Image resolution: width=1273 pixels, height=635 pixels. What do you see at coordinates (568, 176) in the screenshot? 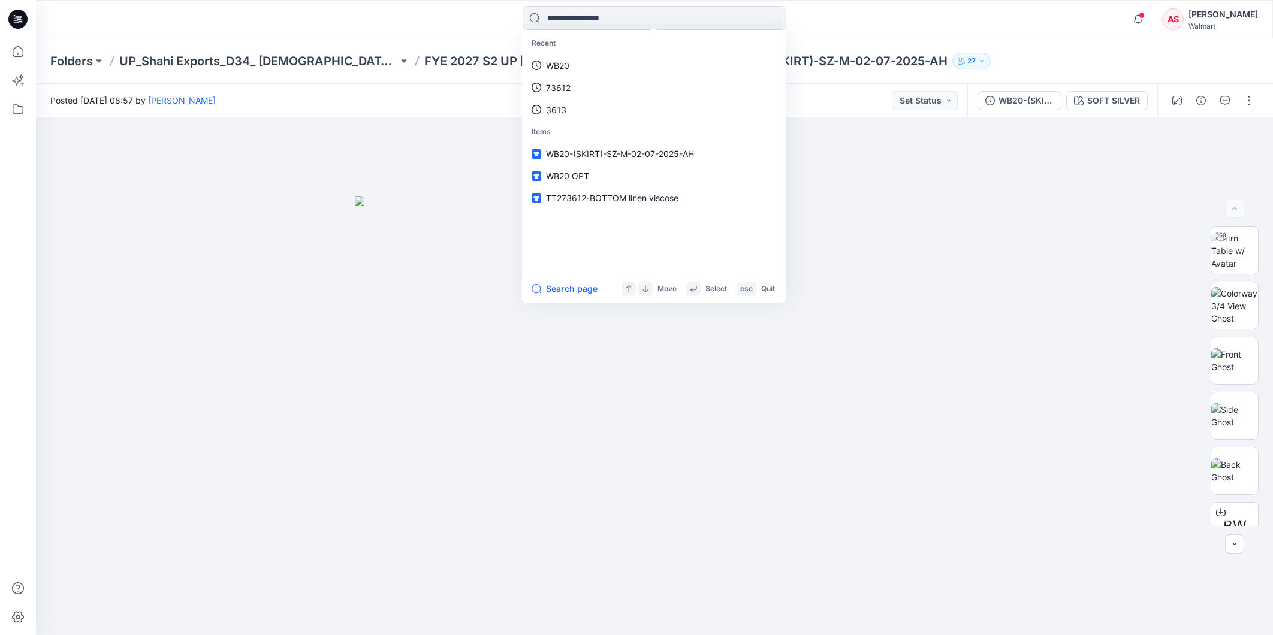
I see `span: WB20 OPT` at bounding box center [568, 176].